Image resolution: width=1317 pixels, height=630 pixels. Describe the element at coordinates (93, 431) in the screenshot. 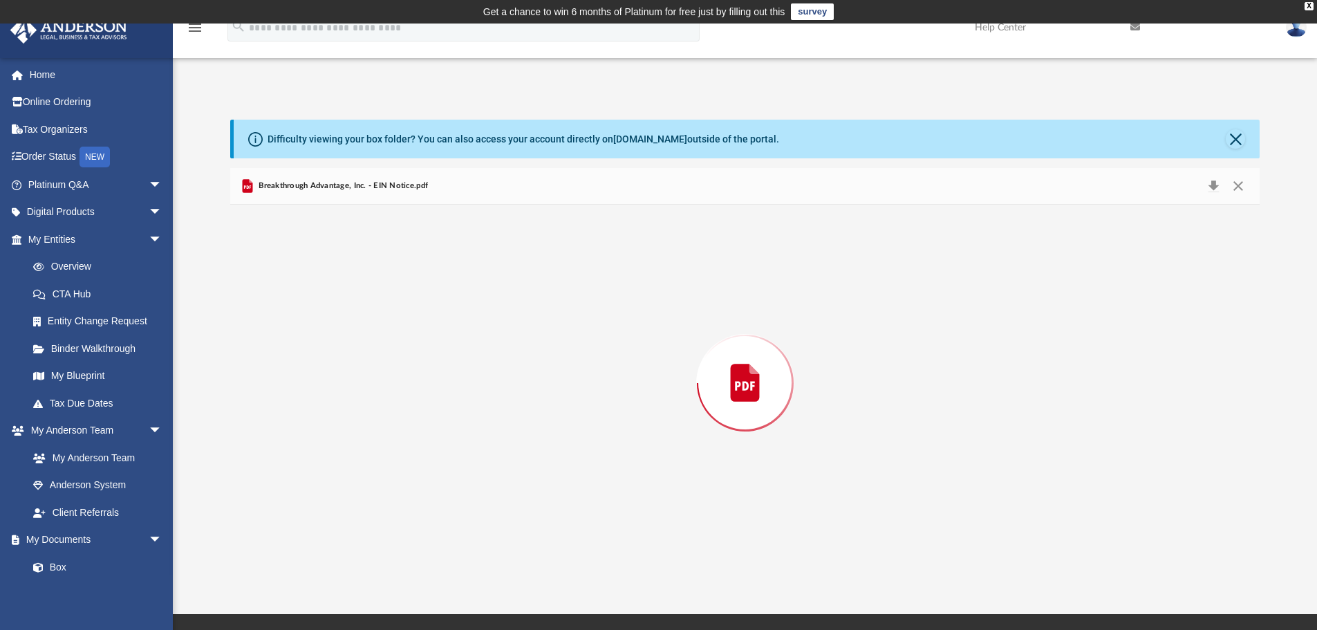

I see `a: My Anderson Teamarrow_drop_down` at that location.